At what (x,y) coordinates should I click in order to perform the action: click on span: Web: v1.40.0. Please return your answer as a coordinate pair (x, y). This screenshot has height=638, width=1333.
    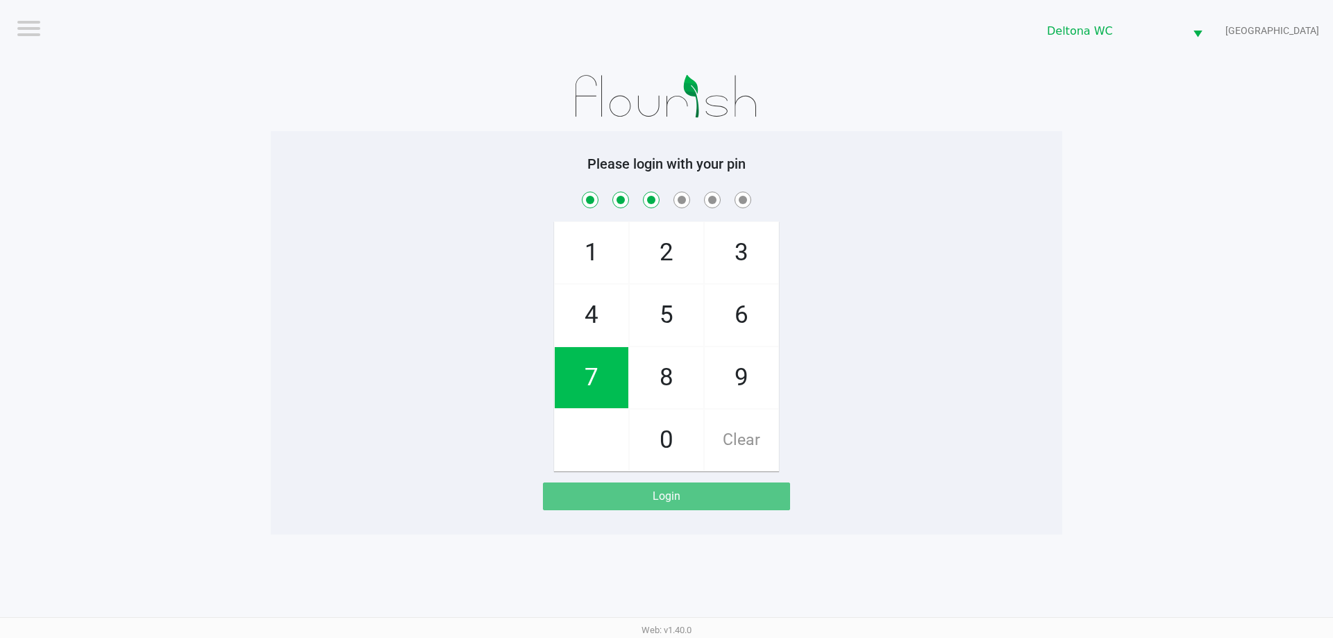
    Looking at the image, I should click on (667, 630).